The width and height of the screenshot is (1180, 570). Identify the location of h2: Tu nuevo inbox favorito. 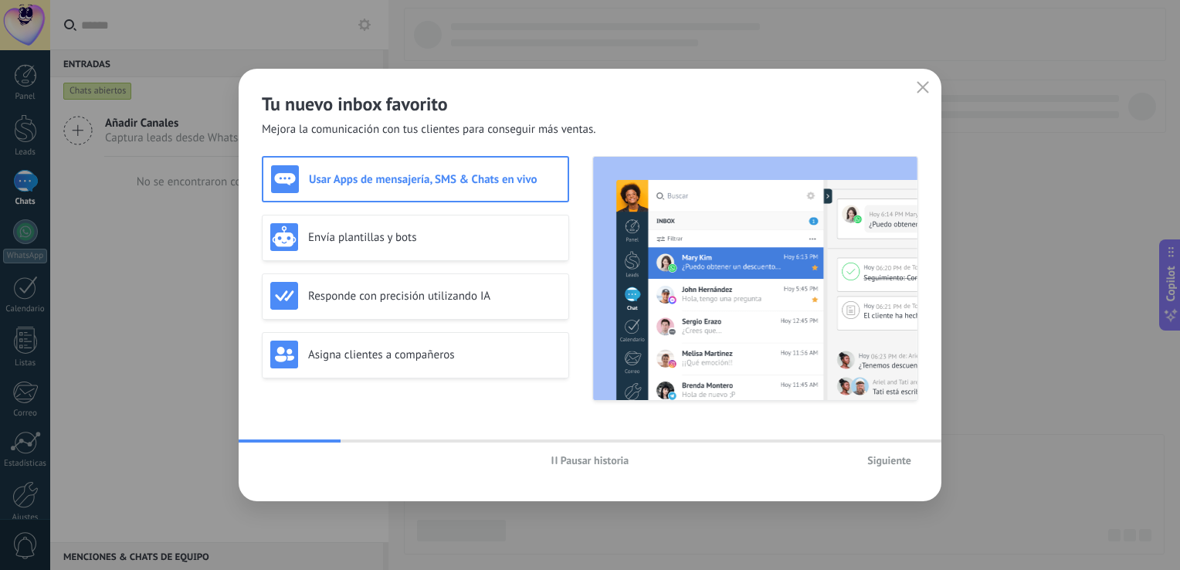
(590, 103).